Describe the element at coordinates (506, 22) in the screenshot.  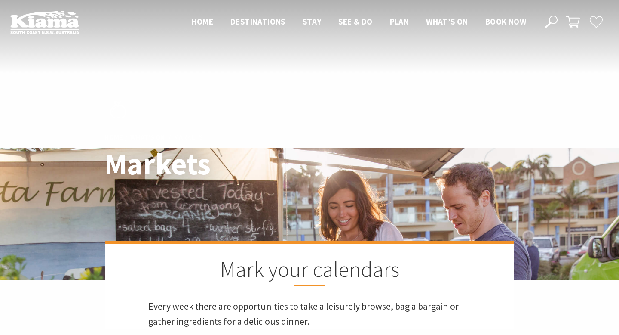
I see `span: Book now` at that location.